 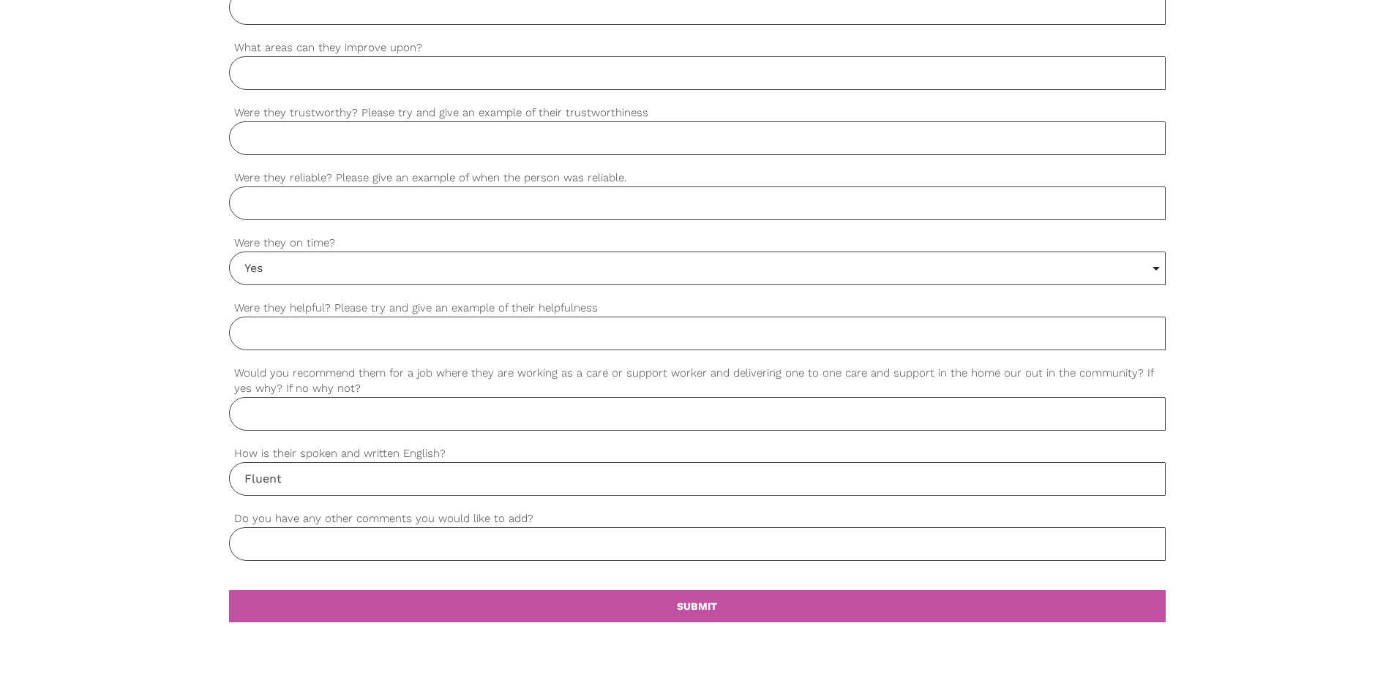 What do you see at coordinates (697, 308) in the screenshot?
I see `label: Were they helpful? Please try and give an example of their helpfulness` at bounding box center [697, 308].